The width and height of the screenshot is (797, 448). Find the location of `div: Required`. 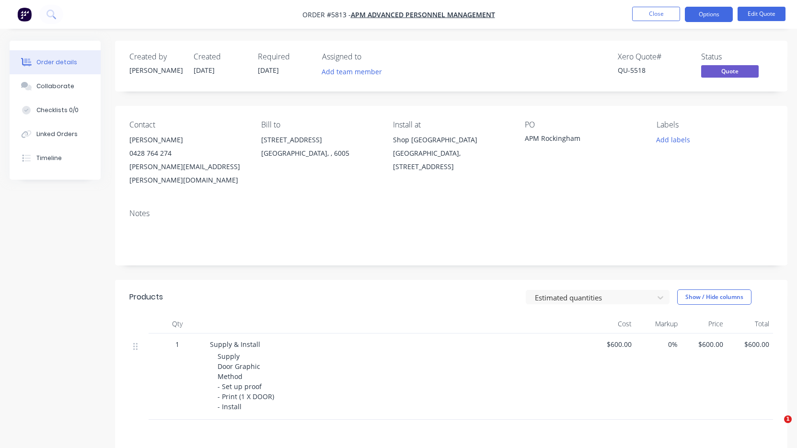

div: Required is located at coordinates (284, 57).